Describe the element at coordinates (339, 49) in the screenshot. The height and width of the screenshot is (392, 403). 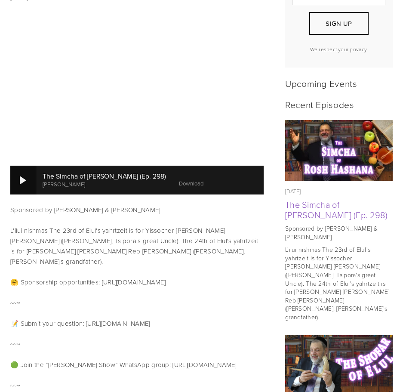
I see `p: We respect your privacy.` at that location.